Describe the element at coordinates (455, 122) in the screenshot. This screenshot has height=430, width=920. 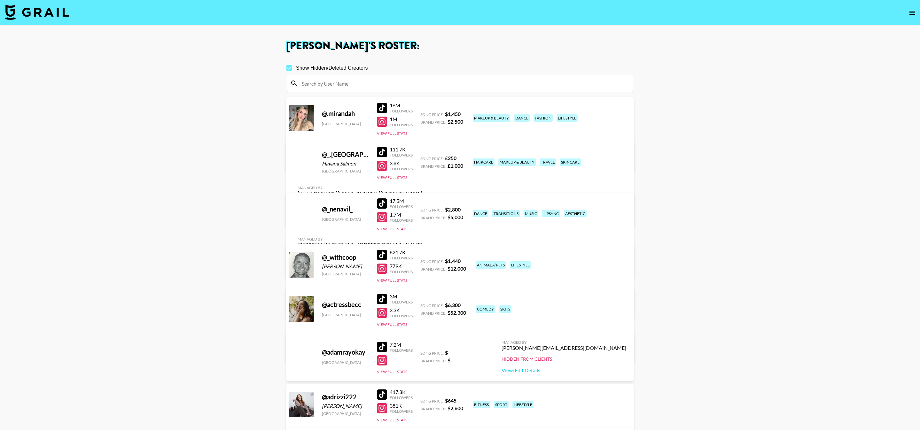
I see `strong: $ 2,500` at that location.